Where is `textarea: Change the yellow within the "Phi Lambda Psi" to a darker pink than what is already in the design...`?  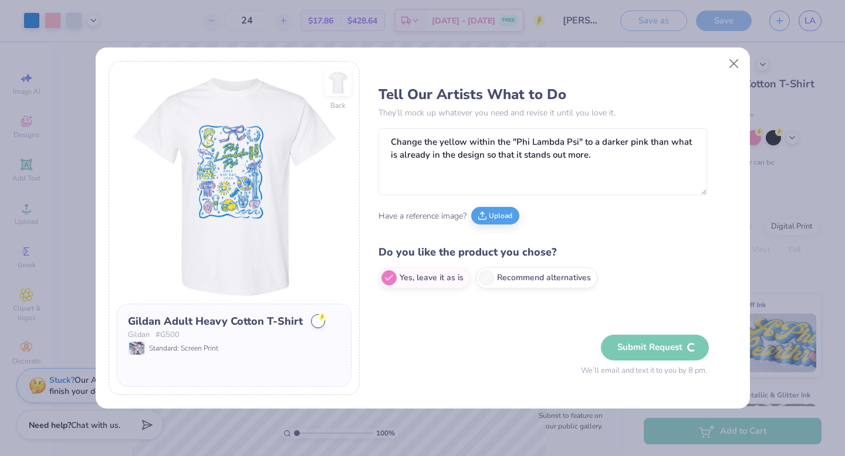
textarea: Change the yellow within the "Phi Lambda Psi" to a darker pink than what is already in the design... is located at coordinates (543, 162).